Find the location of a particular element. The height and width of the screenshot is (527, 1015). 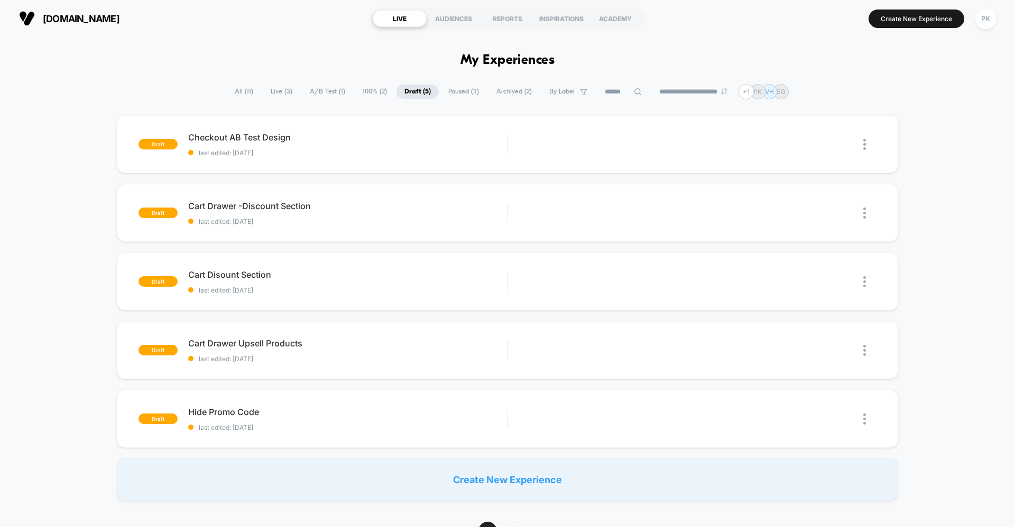

img: end is located at coordinates (724, 91).